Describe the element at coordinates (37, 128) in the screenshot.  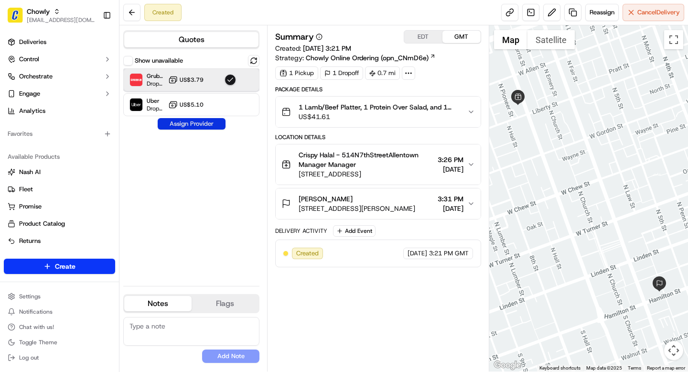
I see `div: Past conversations` at that location.